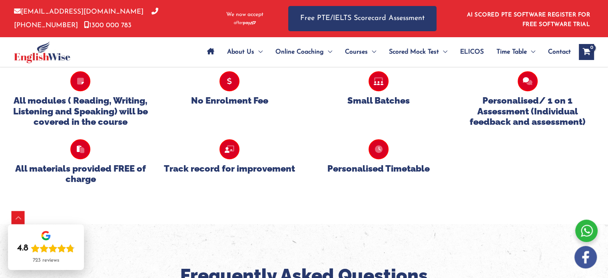 The image size is (608, 278). What do you see at coordinates (46, 260) in the screenshot?
I see `div: 723 reviews` at bounding box center [46, 260].